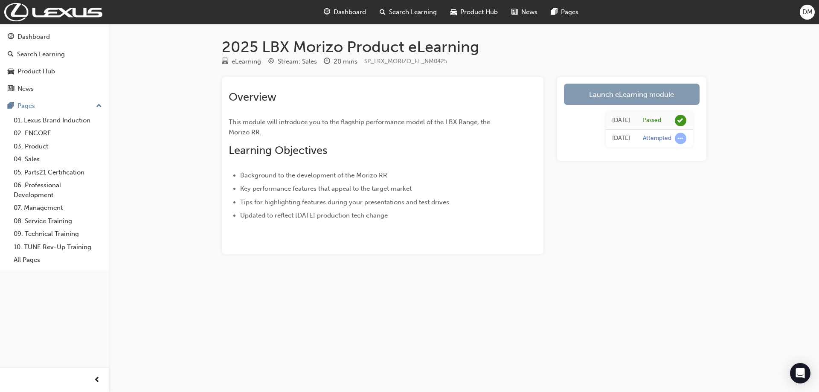 The width and height of the screenshot is (819, 392). I want to click on span: prev-icon, so click(97, 380).